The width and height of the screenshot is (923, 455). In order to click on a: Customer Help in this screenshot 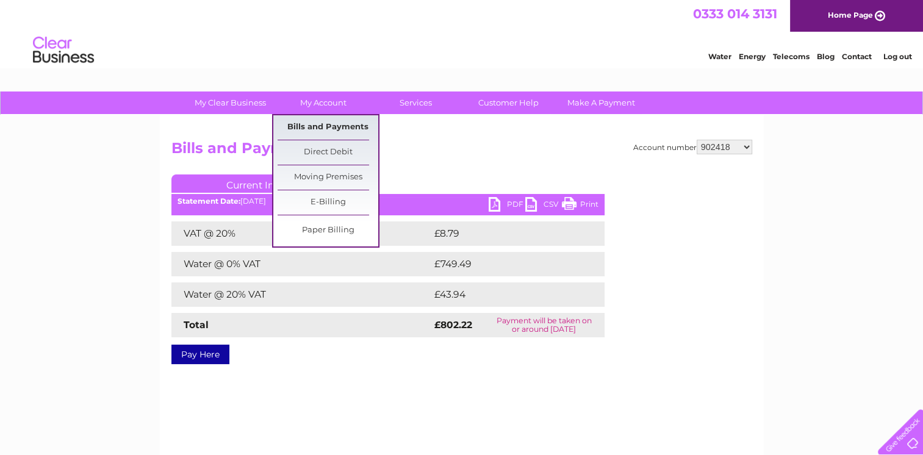, I will do `click(508, 102)`.